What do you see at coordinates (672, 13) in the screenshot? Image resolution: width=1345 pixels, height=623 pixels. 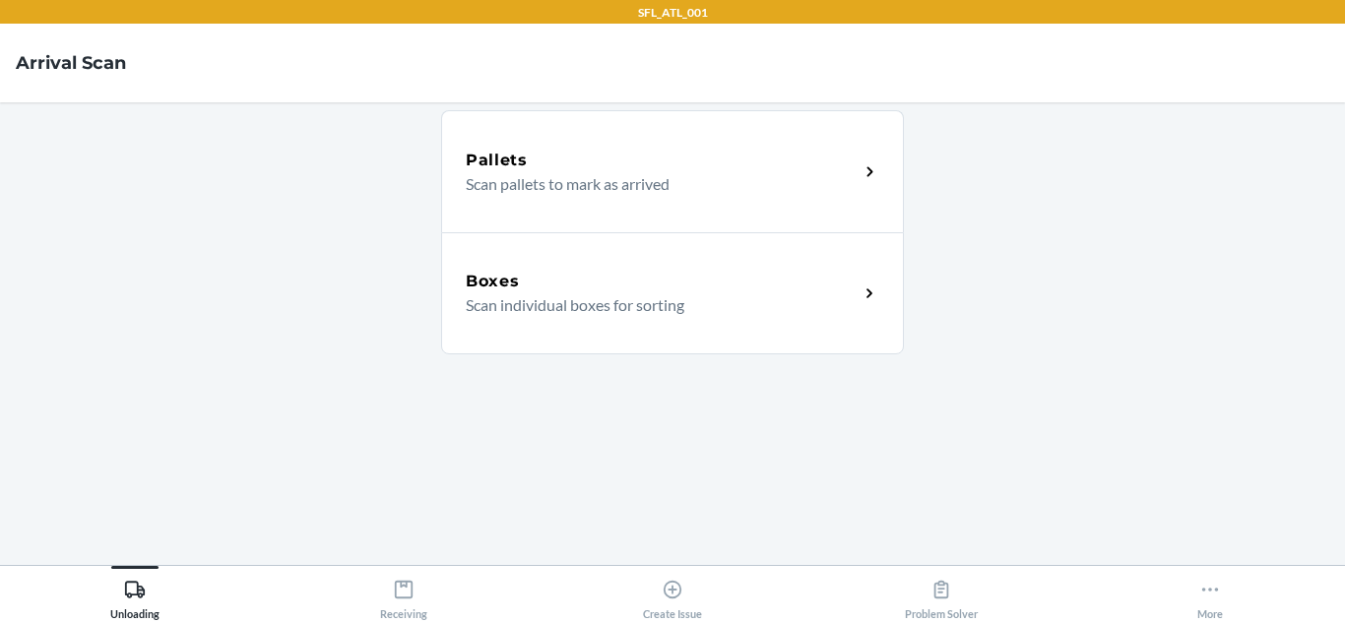 I see `p: SFL_ATL_001` at bounding box center [672, 13].